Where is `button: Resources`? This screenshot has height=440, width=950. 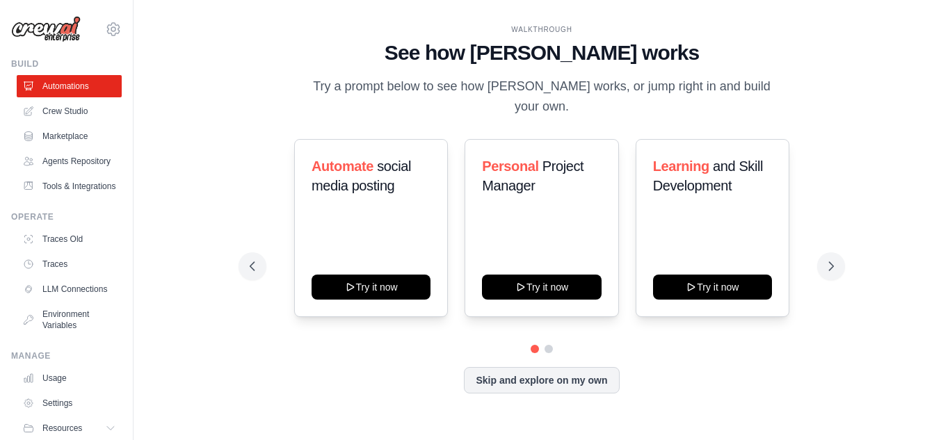 button: Resources is located at coordinates (69, 429).